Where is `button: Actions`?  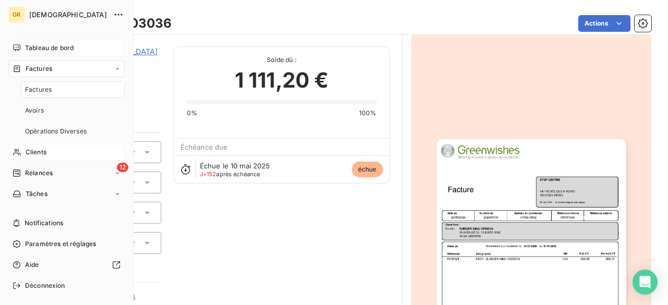
button: Actions is located at coordinates (604, 23).